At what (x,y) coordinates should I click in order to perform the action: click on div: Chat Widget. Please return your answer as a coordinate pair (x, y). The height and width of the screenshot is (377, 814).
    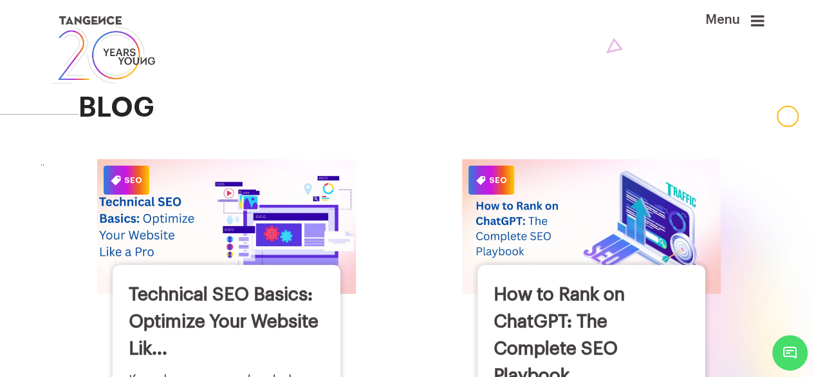
    Looking at the image, I should click on (790, 352).